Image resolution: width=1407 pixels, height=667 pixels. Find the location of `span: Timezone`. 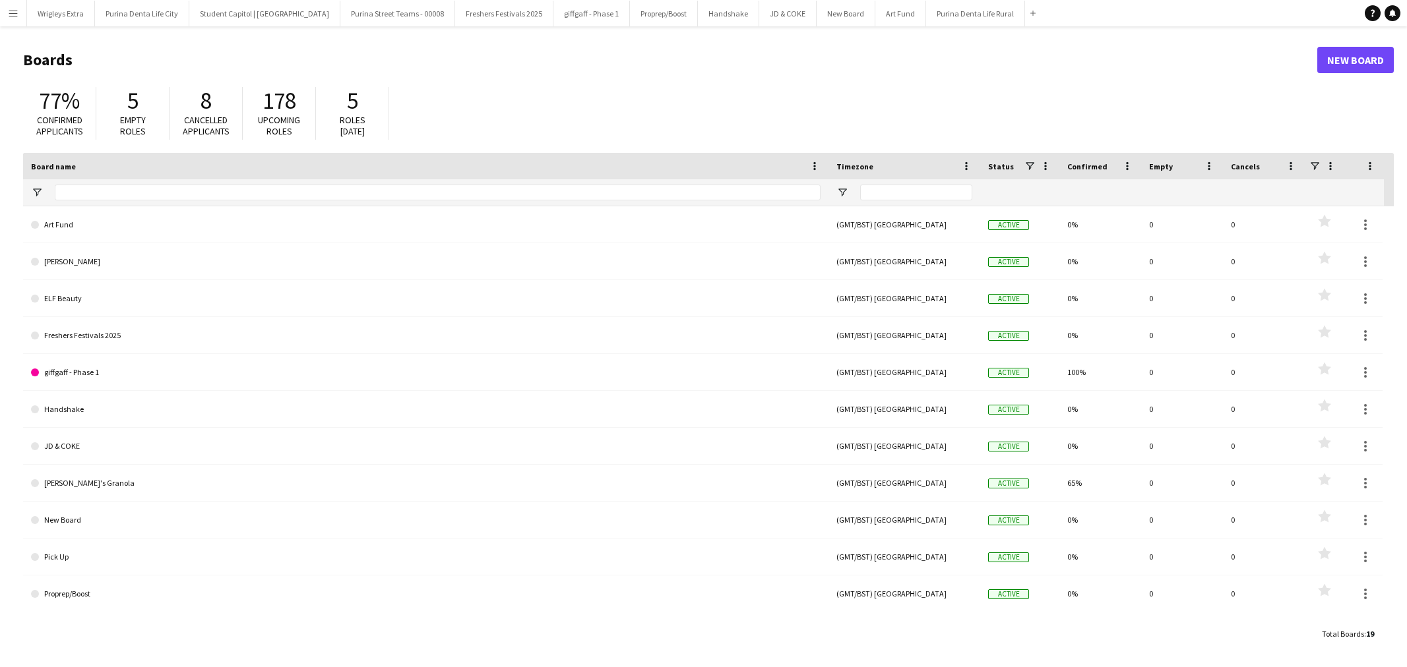

span: Timezone is located at coordinates (855, 166).